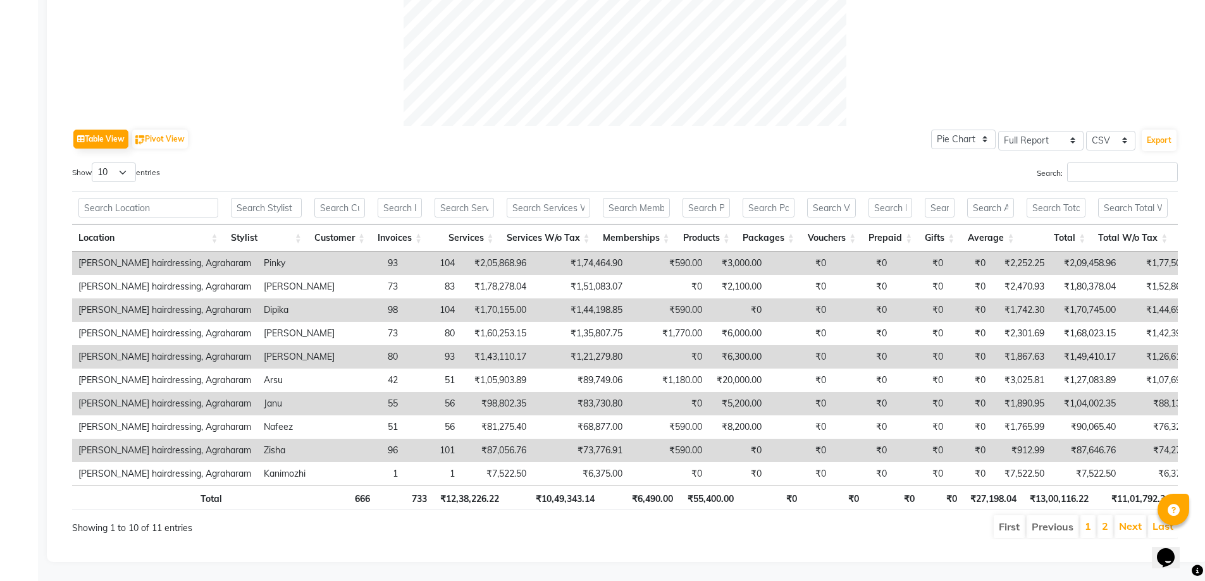 This screenshot has width=1205, height=581. What do you see at coordinates (738, 380) in the screenshot?
I see `td: ₹20,000.00` at bounding box center [738, 380].